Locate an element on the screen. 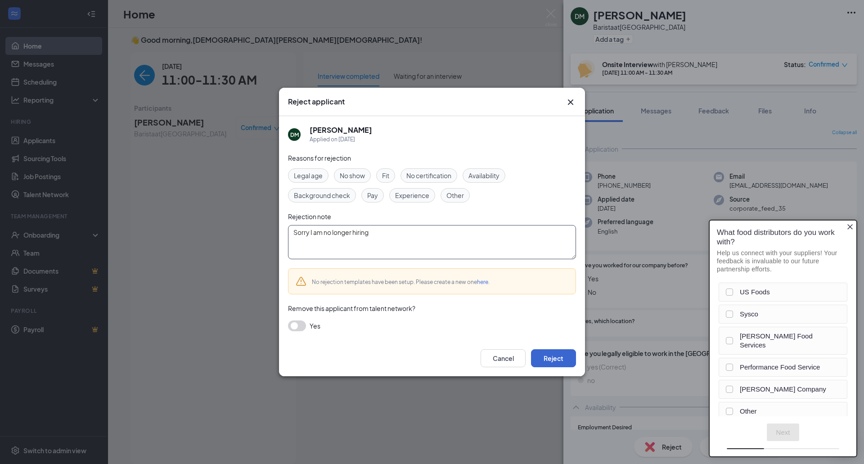  span: No rejection templates have been setup. Please create a new one . is located at coordinates (401, 282).